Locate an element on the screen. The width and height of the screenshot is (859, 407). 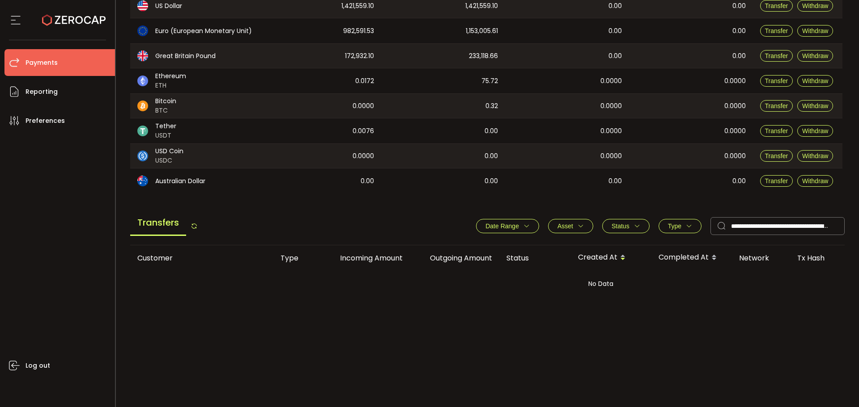
span: Ethereum is located at coordinates (170, 76).